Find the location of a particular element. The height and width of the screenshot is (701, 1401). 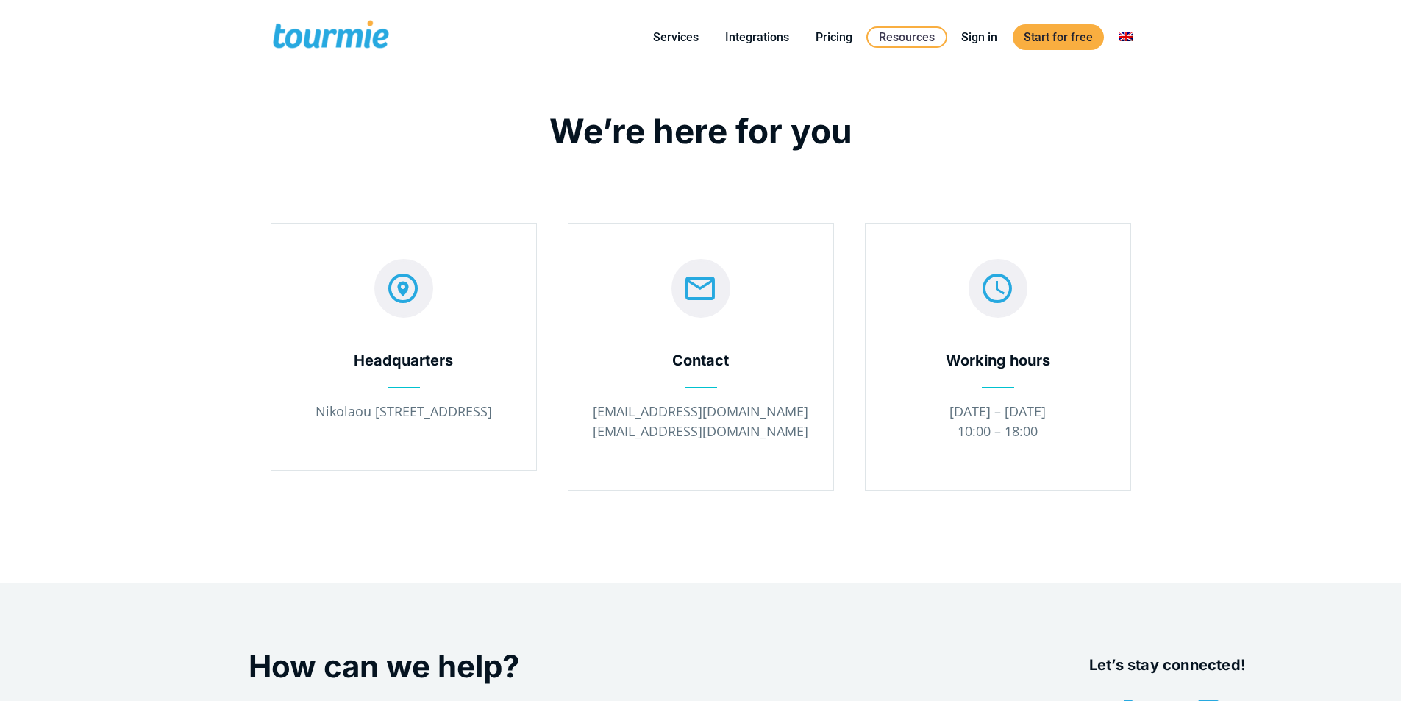

h1: We’re here for you is located at coordinates (701, 131).